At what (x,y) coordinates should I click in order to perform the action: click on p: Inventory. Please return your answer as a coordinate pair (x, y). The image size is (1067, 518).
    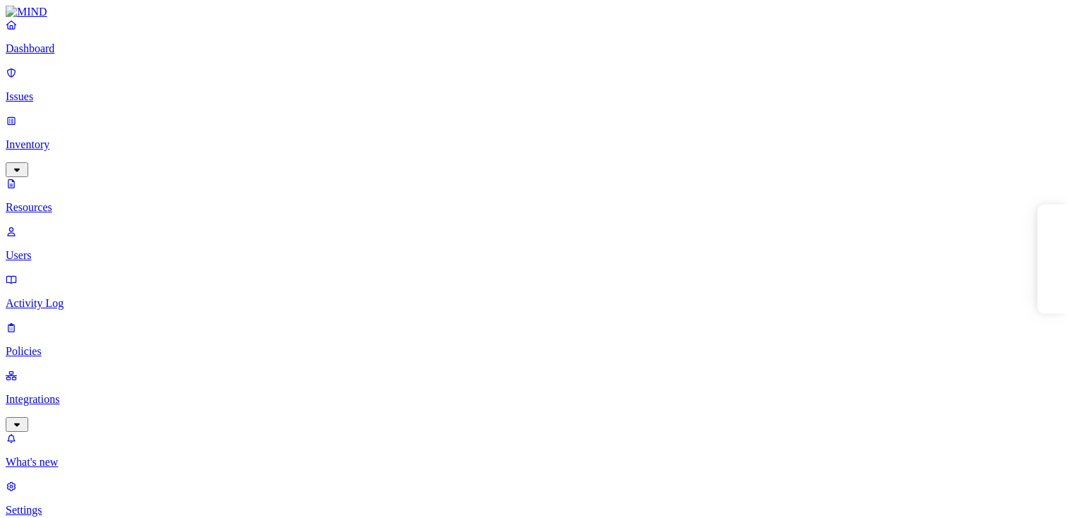
    Looking at the image, I should click on (533, 145).